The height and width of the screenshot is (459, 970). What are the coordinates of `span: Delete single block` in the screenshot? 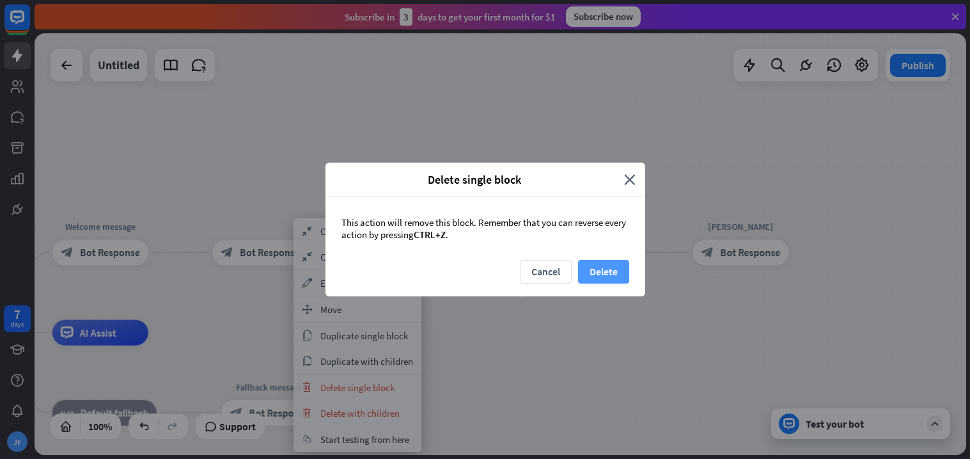 It's located at (475, 179).